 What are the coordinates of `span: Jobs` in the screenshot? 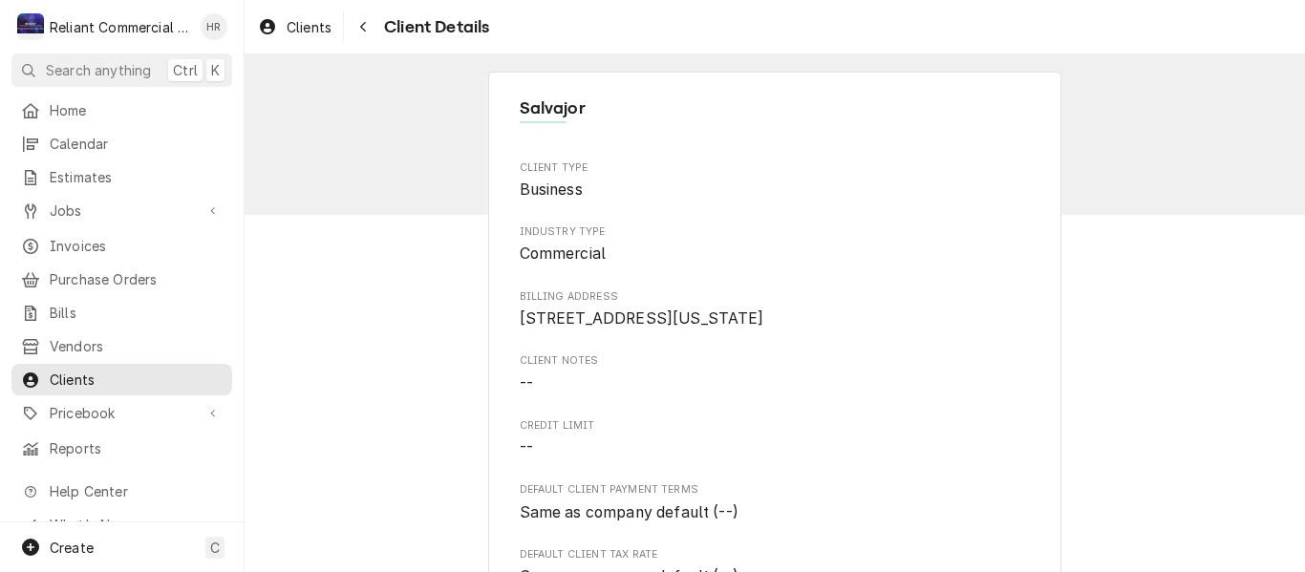 It's located at (121, 210).